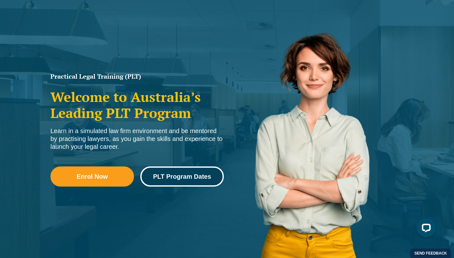  I want to click on a: Enrol Now, so click(92, 177).